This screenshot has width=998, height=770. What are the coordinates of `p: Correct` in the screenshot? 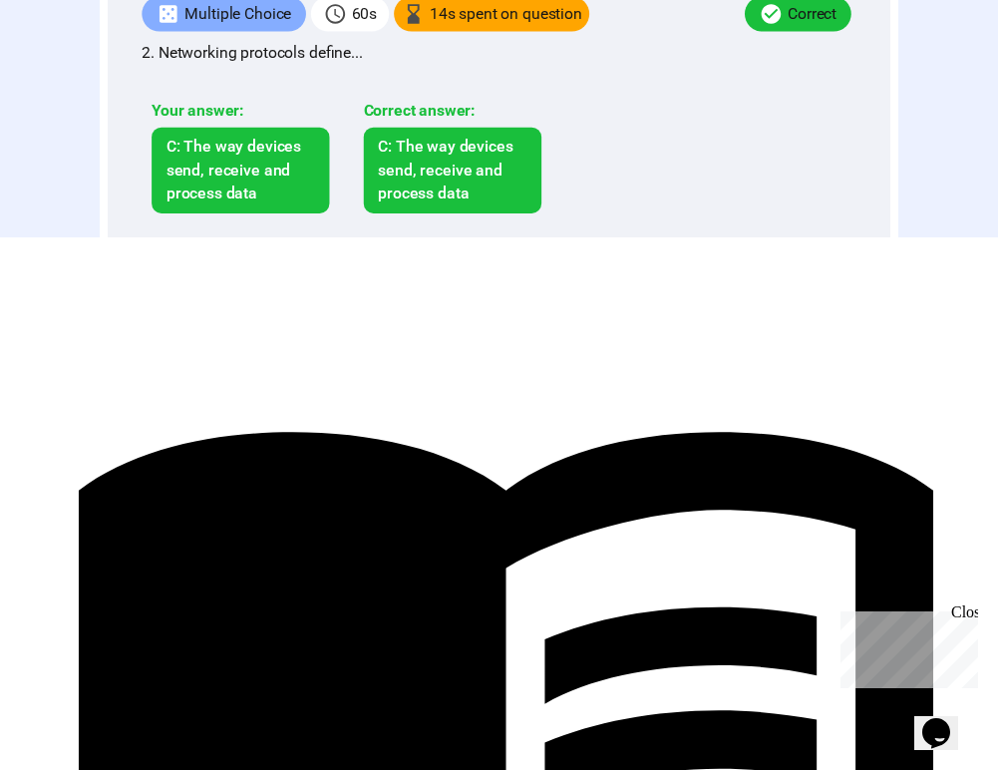 It's located at (811, 14).